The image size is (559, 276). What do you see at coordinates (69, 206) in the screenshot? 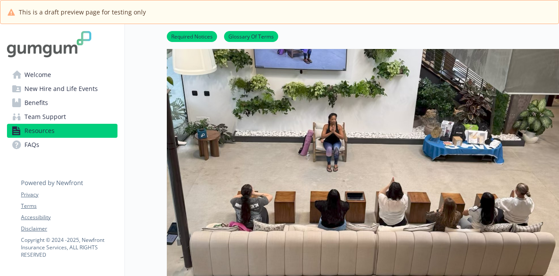
I see `a: Terms` at bounding box center [69, 206].